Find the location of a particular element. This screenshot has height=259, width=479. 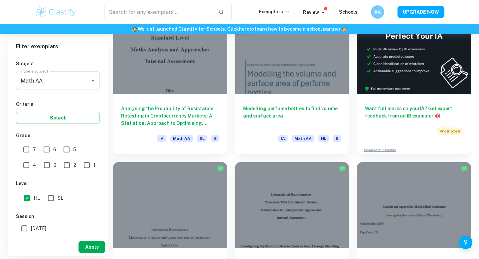

h6: We just launched Clastify for Schools. Click to learn how to become a school partner. is located at coordinates (240, 29).